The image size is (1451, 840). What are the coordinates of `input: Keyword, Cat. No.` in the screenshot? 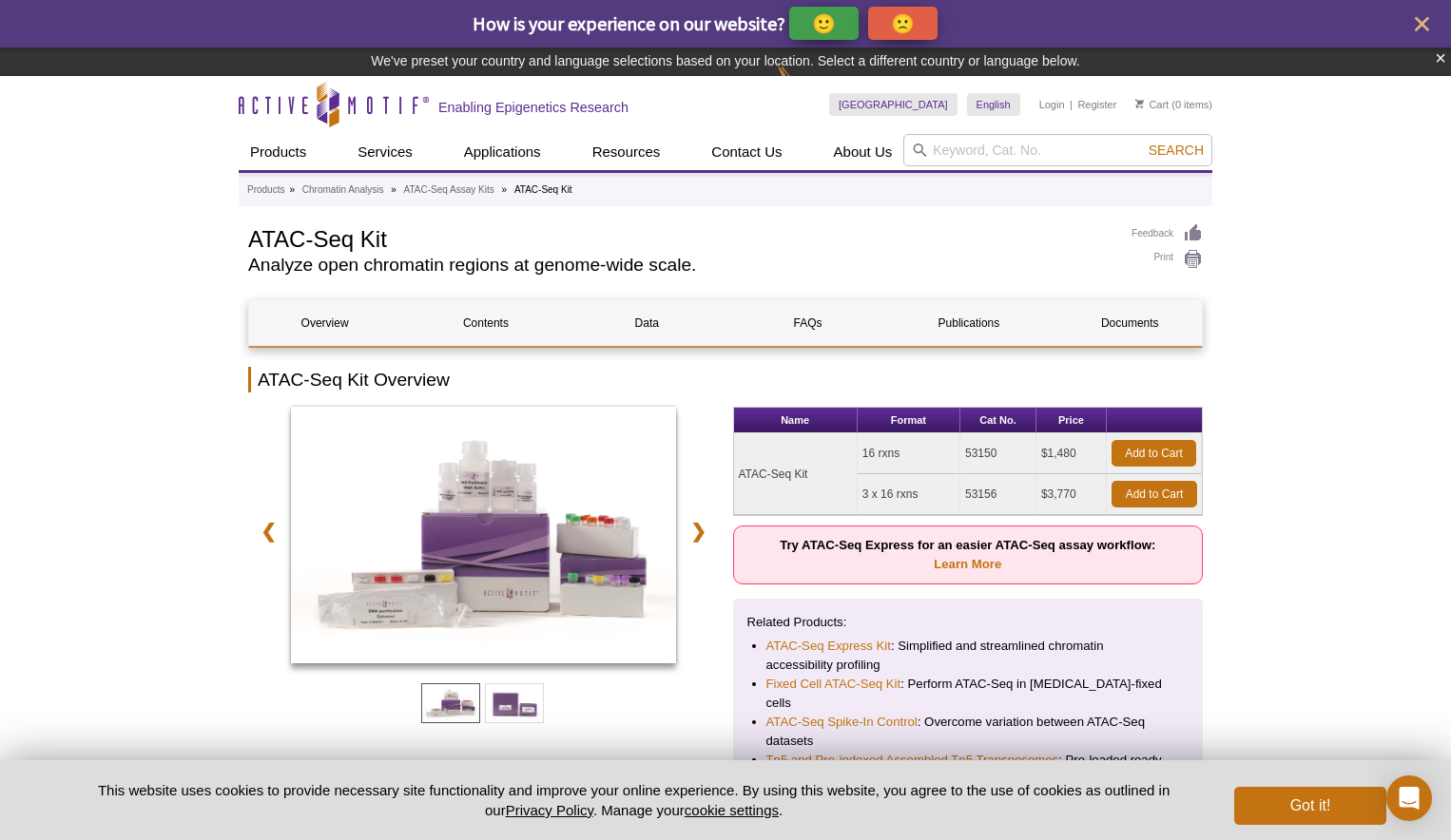 It's located at (1057, 150).